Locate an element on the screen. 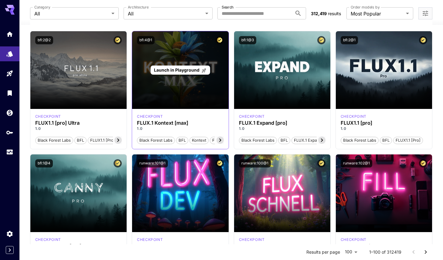 The height and width of the screenshot is (260, 443). div: FLUX Dev Fill is located at coordinates (383, 246).